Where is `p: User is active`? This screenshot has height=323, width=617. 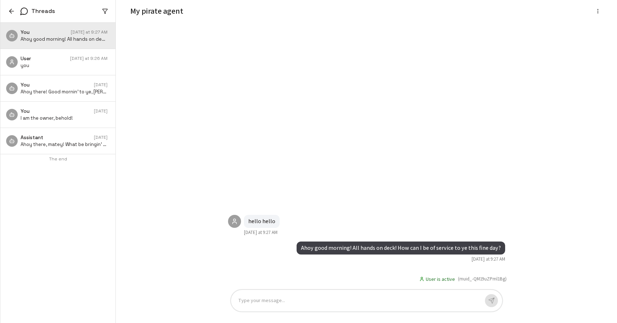
p: User is active is located at coordinates (440, 279).